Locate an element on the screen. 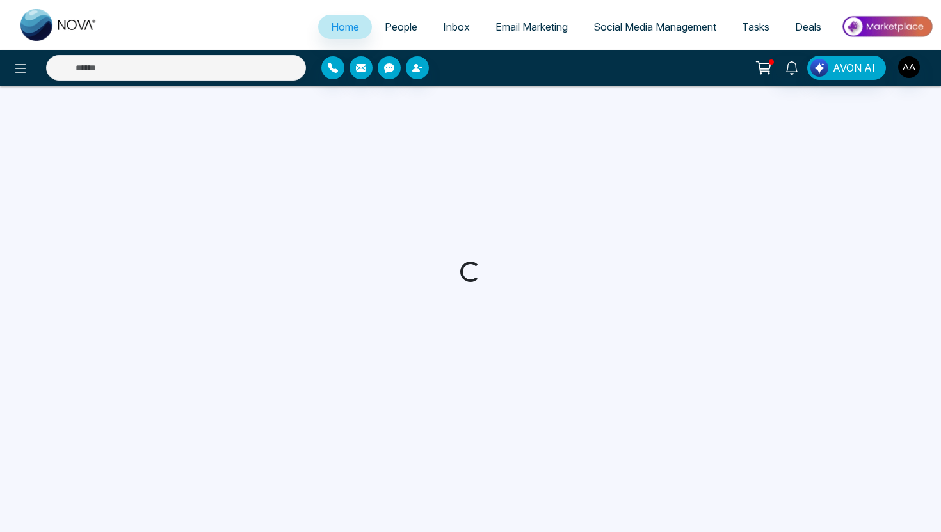  button: AVON AI is located at coordinates (846, 68).